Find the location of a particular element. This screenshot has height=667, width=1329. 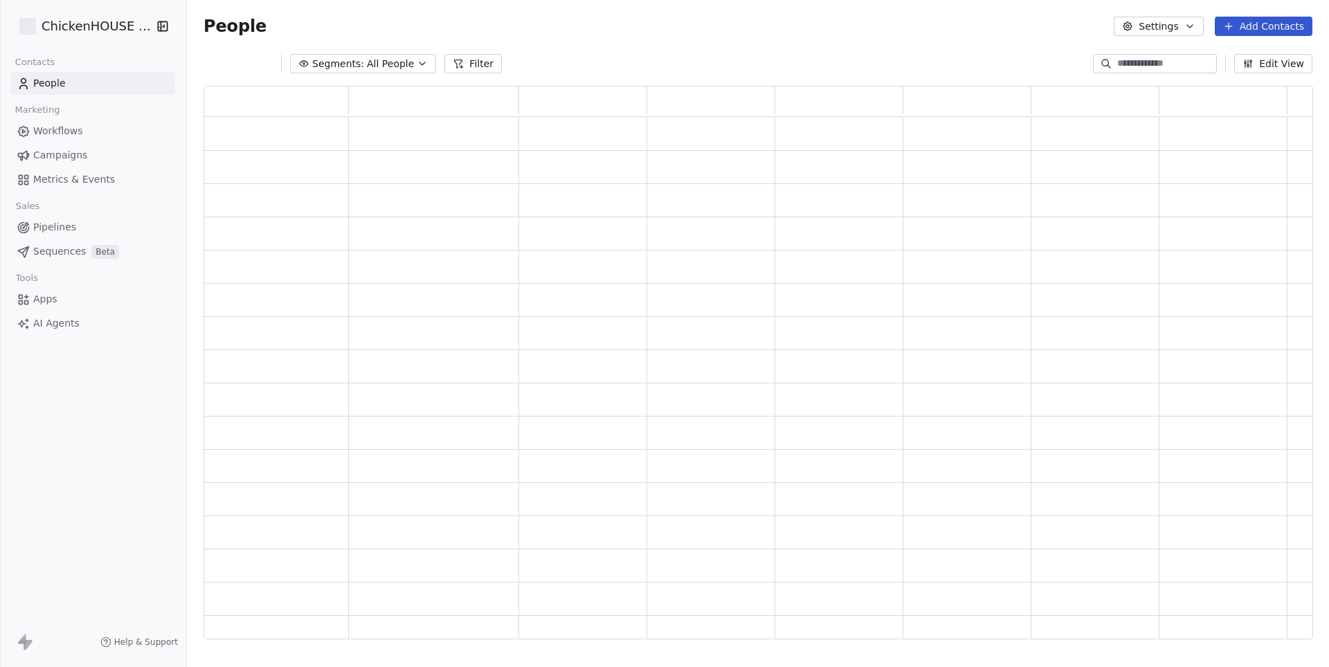

span: Apps is located at coordinates (45, 299).